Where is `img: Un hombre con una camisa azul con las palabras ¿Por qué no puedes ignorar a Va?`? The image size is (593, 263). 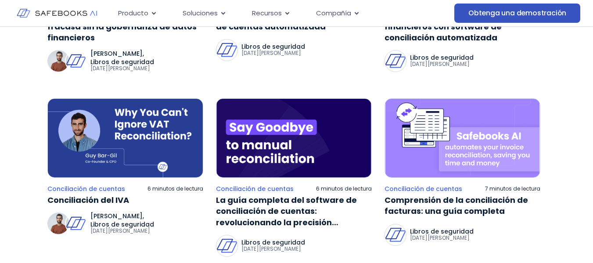
img: Un hombre con una camisa azul con las palabras ¿Por qué no puedes ignorar a Va? is located at coordinates (125, 138).